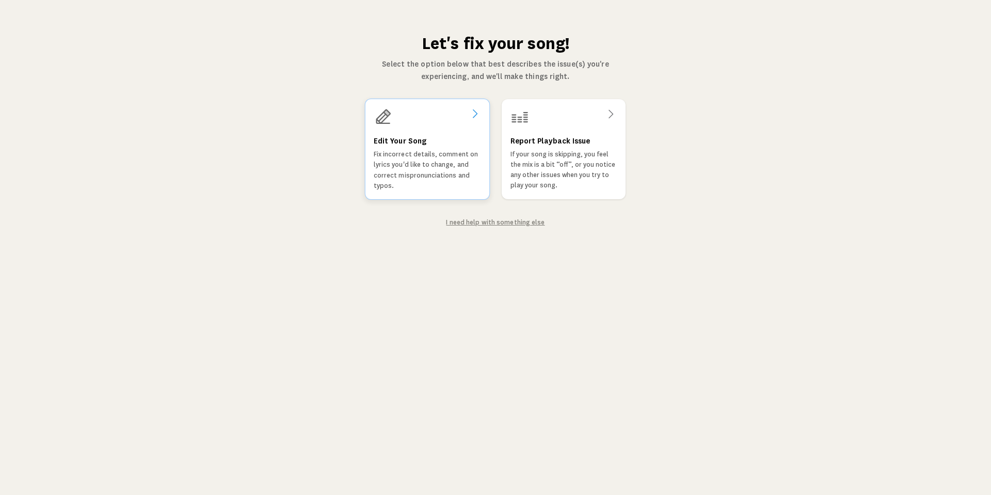 The width and height of the screenshot is (991, 495). What do you see at coordinates (495, 70) in the screenshot?
I see `p: Select the option below that best describes the issue(s) you're experiencing, and we'll make thin...` at bounding box center [495, 70].